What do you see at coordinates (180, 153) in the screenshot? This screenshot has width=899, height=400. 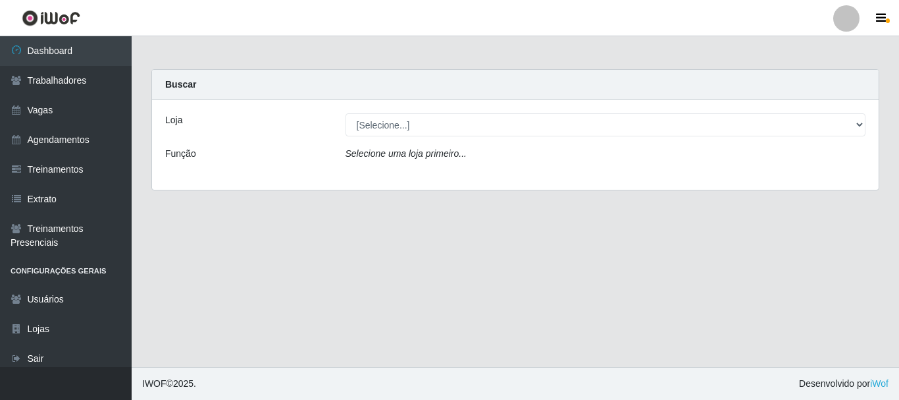 I see `label: Função` at bounding box center [180, 153].